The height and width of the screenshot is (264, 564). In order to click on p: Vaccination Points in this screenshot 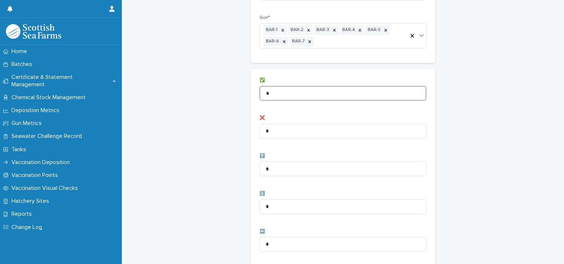, I will do `click(36, 175)`.